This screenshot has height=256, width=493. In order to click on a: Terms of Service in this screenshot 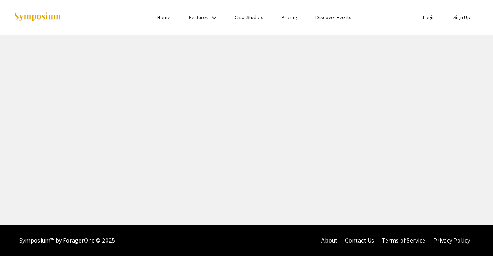, I will do `click(404, 241)`.